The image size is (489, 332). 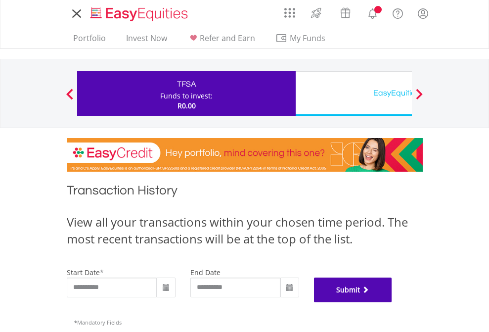 I want to click on a: Refer and Earn, so click(x=221, y=41).